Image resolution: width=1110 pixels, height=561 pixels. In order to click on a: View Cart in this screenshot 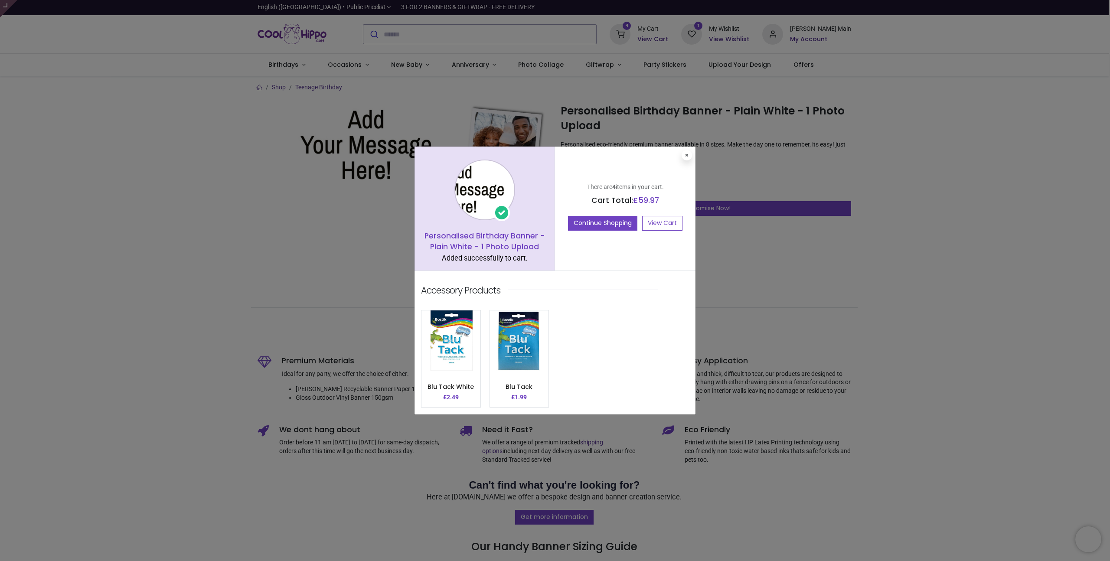, I will do `click(662, 223)`.